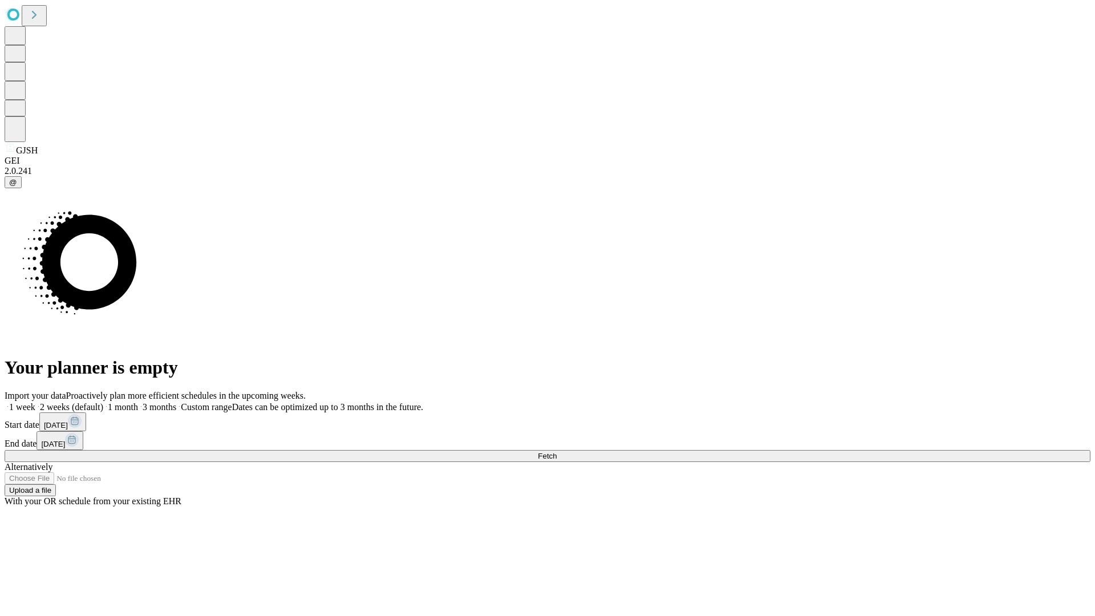 The height and width of the screenshot is (616, 1095). Describe the element at coordinates (206, 407) in the screenshot. I see `span: Custom range` at that location.